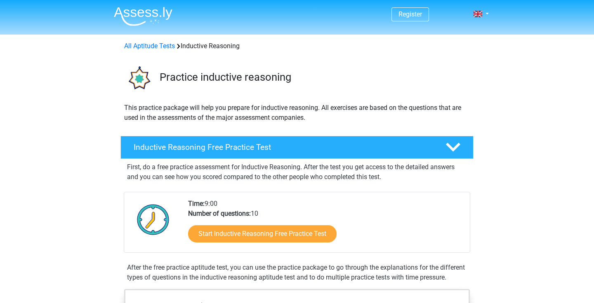  What do you see at coordinates (219, 214) in the screenshot?
I see `b: Number of questions:` at bounding box center [219, 214].